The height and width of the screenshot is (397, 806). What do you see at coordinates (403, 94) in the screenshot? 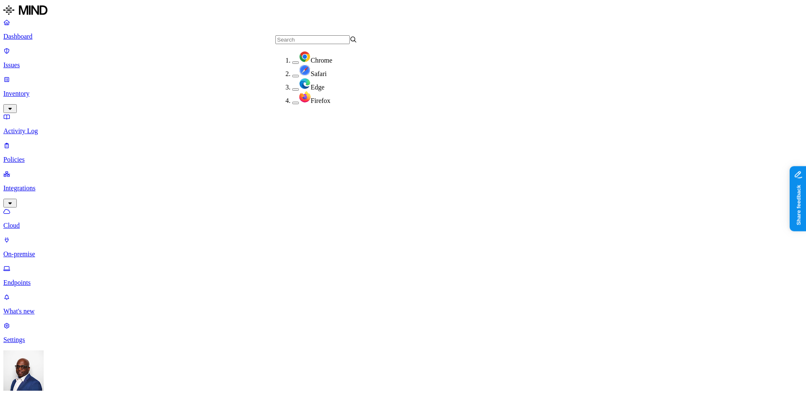
I see `a: Inventory` at bounding box center [403, 94].